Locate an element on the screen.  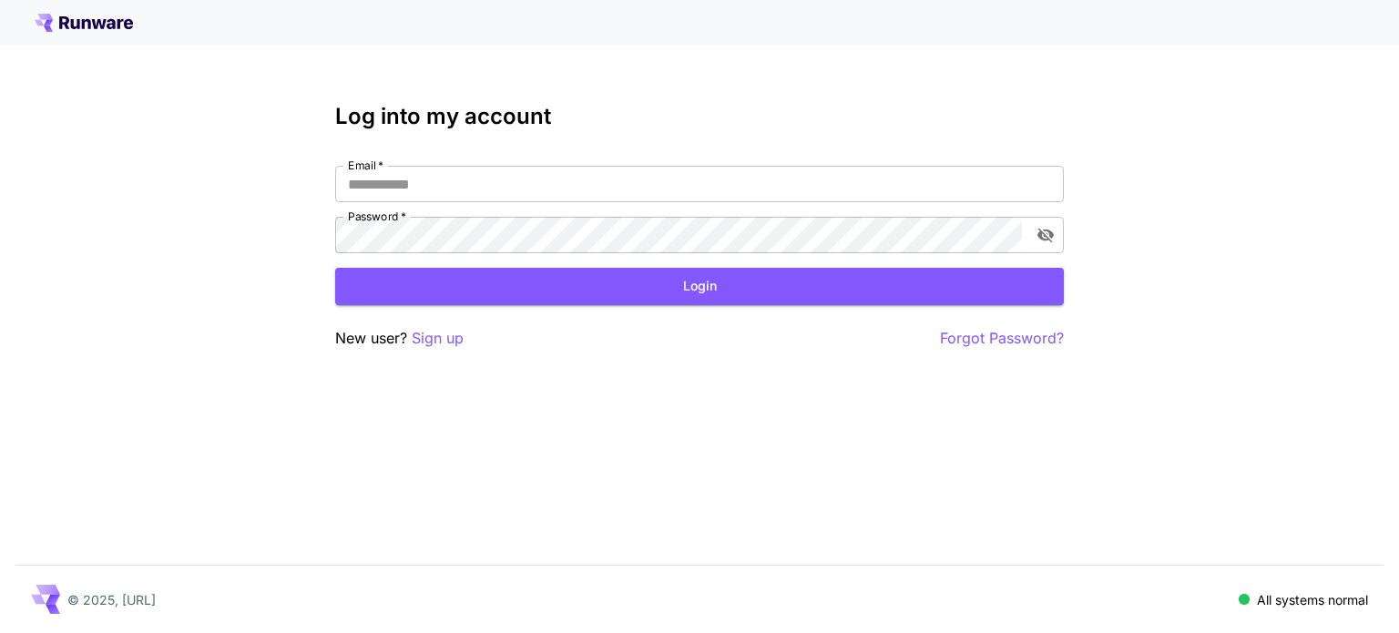
p: Sign up is located at coordinates (437, 338).